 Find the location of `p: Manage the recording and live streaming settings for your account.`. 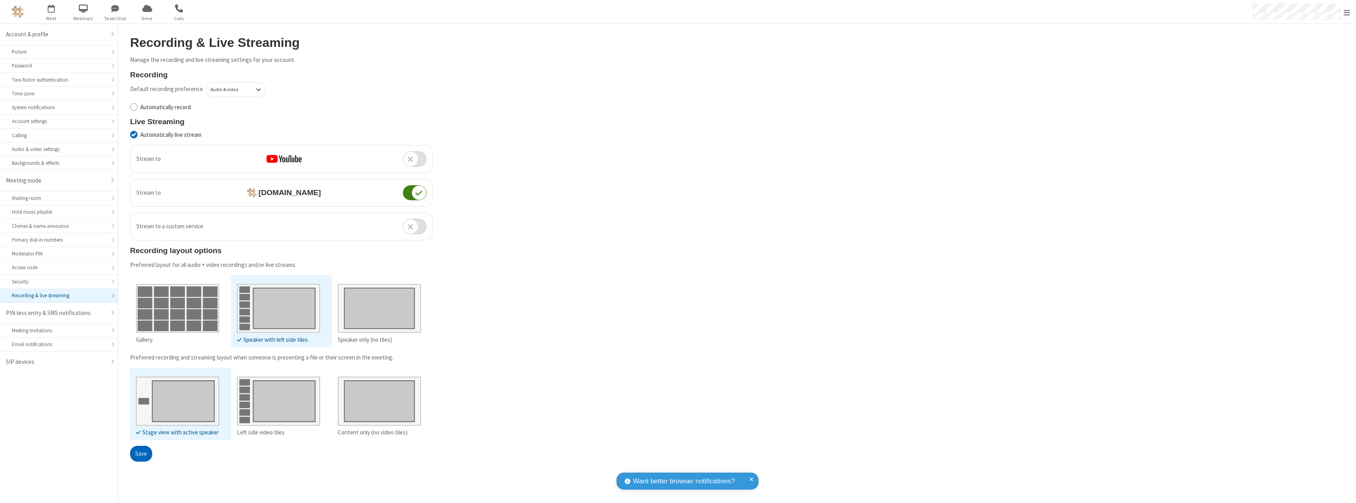

p: Manage the recording and live streaming settings for your account. is located at coordinates (281, 60).